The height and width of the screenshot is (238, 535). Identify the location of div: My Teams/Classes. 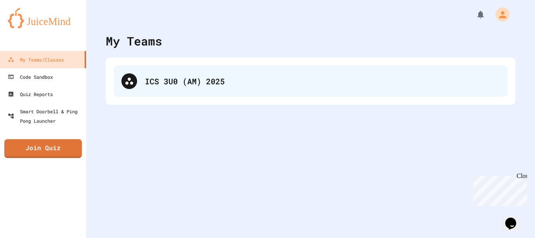
(36, 60).